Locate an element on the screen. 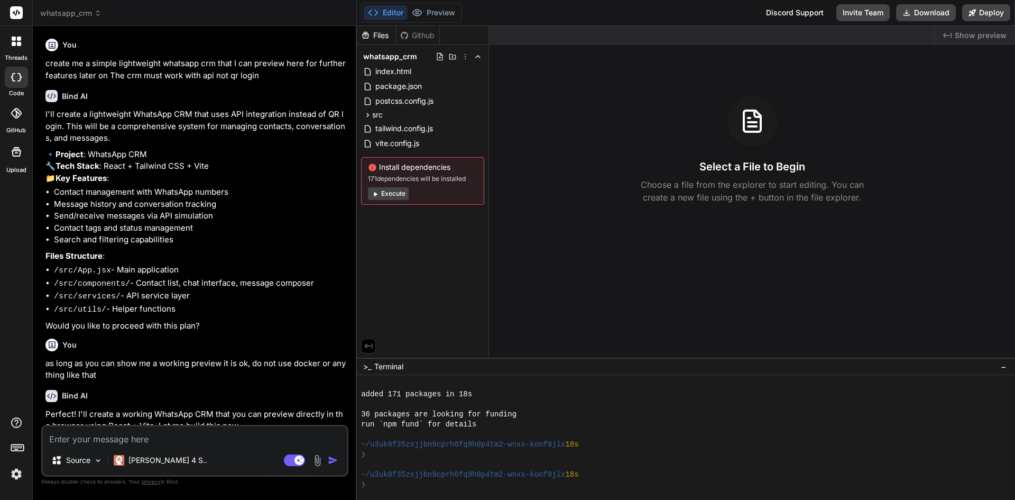  button: Deploy is located at coordinates (986, 13).